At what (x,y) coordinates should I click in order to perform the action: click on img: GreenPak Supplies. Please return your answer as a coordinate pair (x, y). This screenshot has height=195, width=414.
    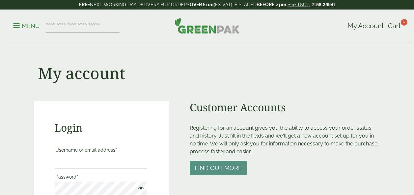
    Looking at the image, I should click on (207, 26).